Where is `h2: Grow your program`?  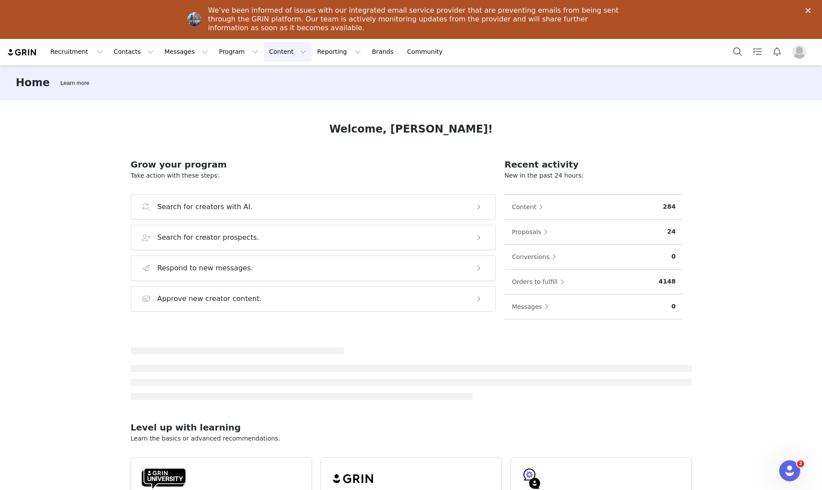
h2: Grow your program is located at coordinates (313, 164).